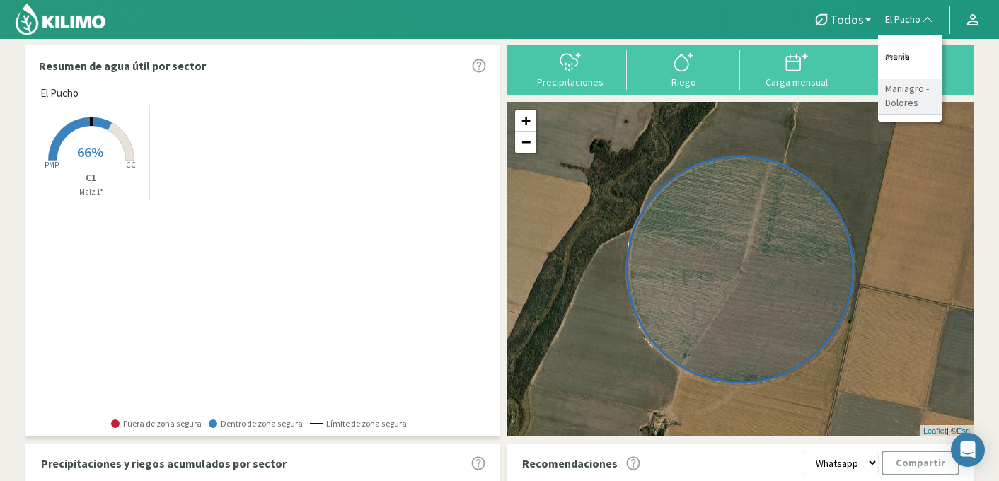  Describe the element at coordinates (526, 121) in the screenshot. I see `a: Zoom in` at that location.